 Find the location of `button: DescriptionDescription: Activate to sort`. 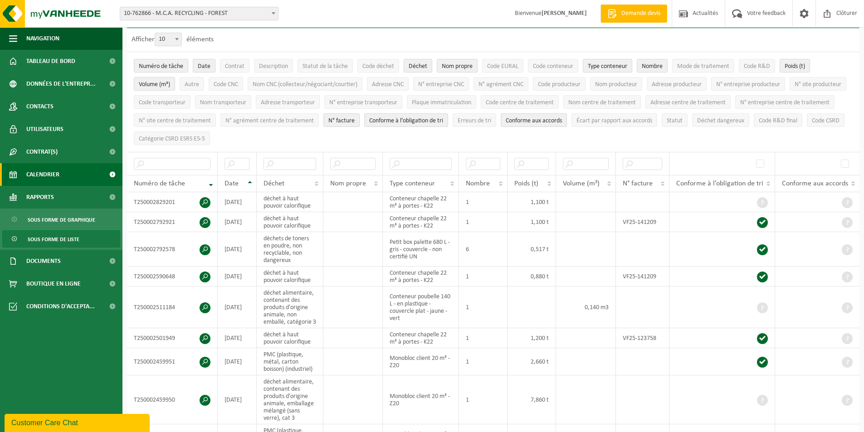

button: DescriptionDescription: Activate to sort is located at coordinates (273, 66).